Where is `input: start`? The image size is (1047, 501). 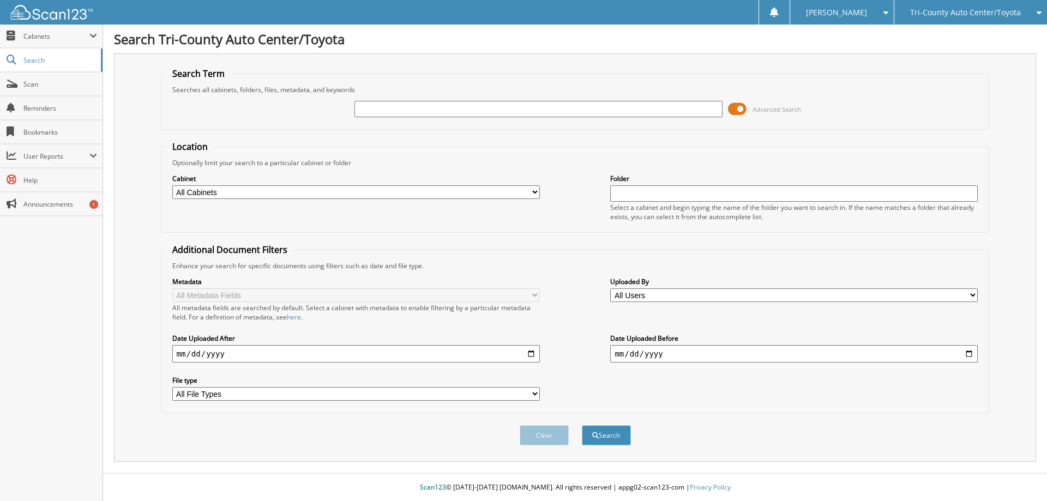 input: start is located at coordinates (356, 354).